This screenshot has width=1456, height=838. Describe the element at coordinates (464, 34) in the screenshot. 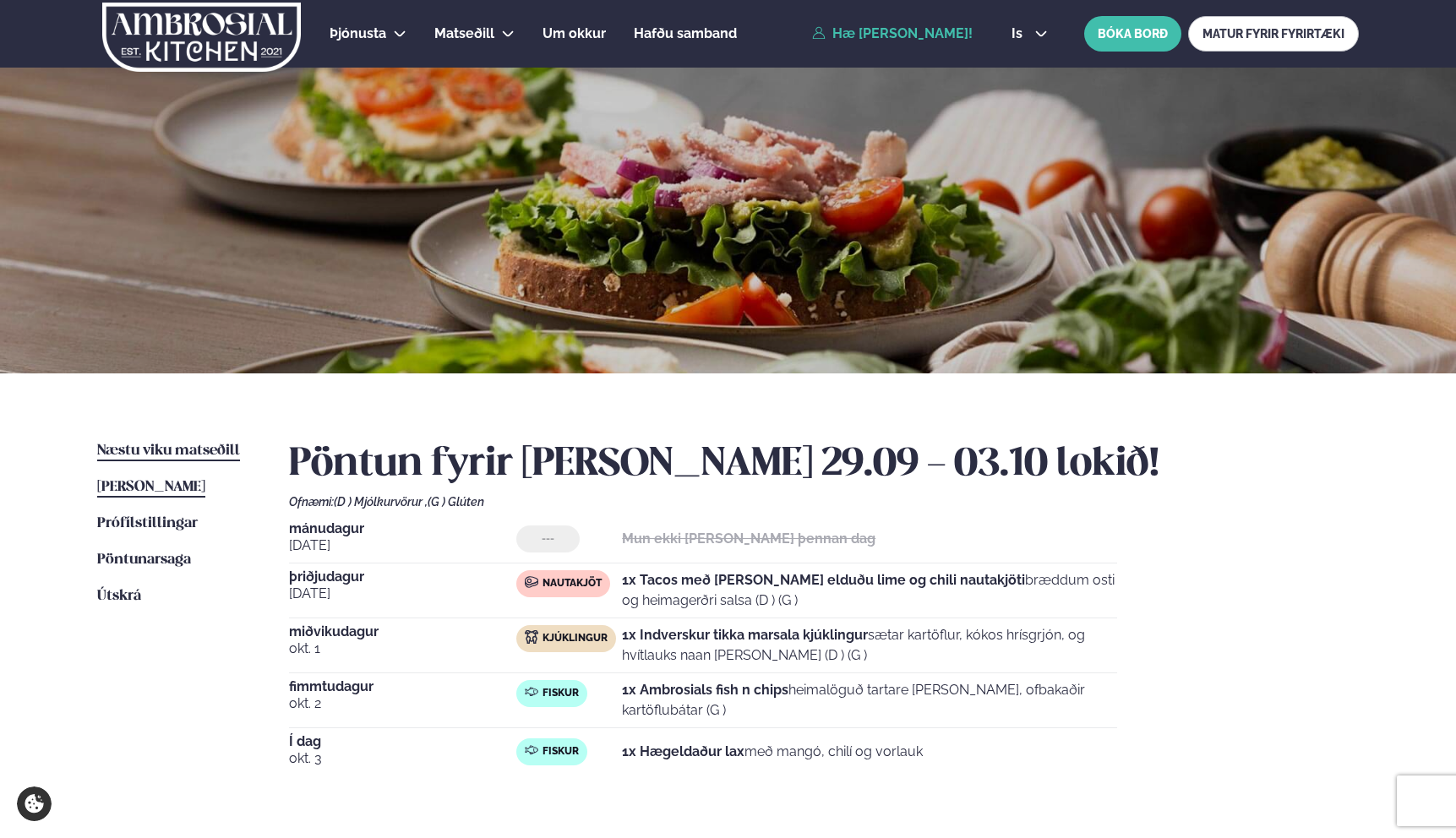

I see `a: Matseðill` at that location.